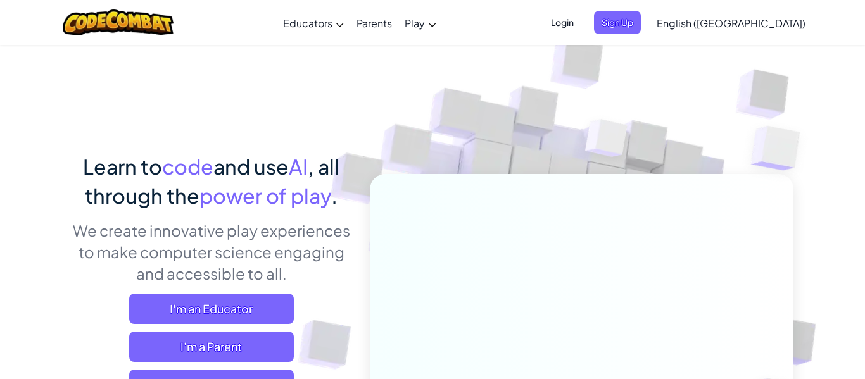  What do you see at coordinates (211, 252) in the screenshot?
I see `p: We create innovative play experiences to make computer science engaging and accessible to all.` at bounding box center [211, 252].